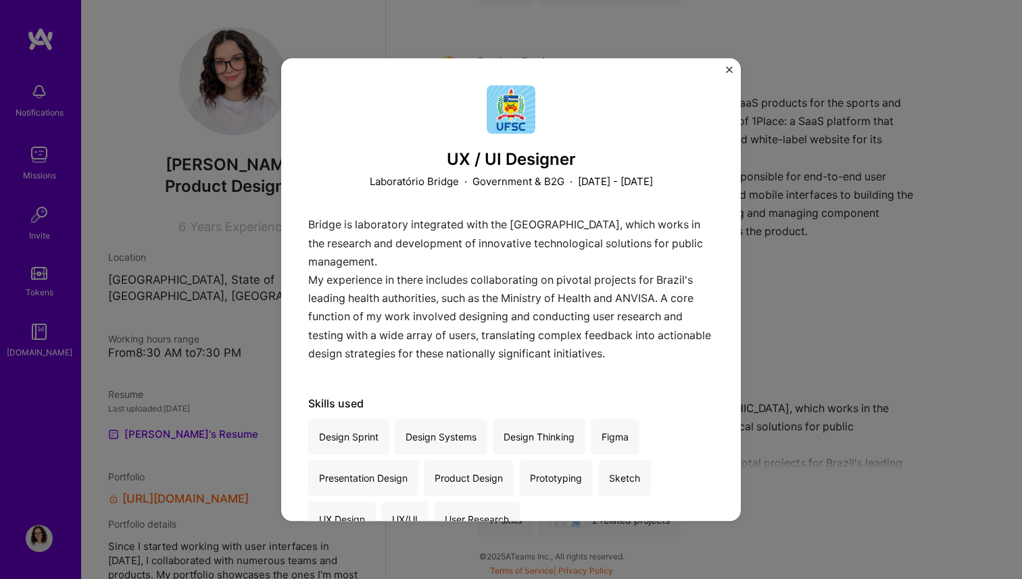 This screenshot has width=1022, height=579. What do you see at coordinates (511, 160) in the screenshot?
I see `h3: UX / UI Designer` at bounding box center [511, 160].